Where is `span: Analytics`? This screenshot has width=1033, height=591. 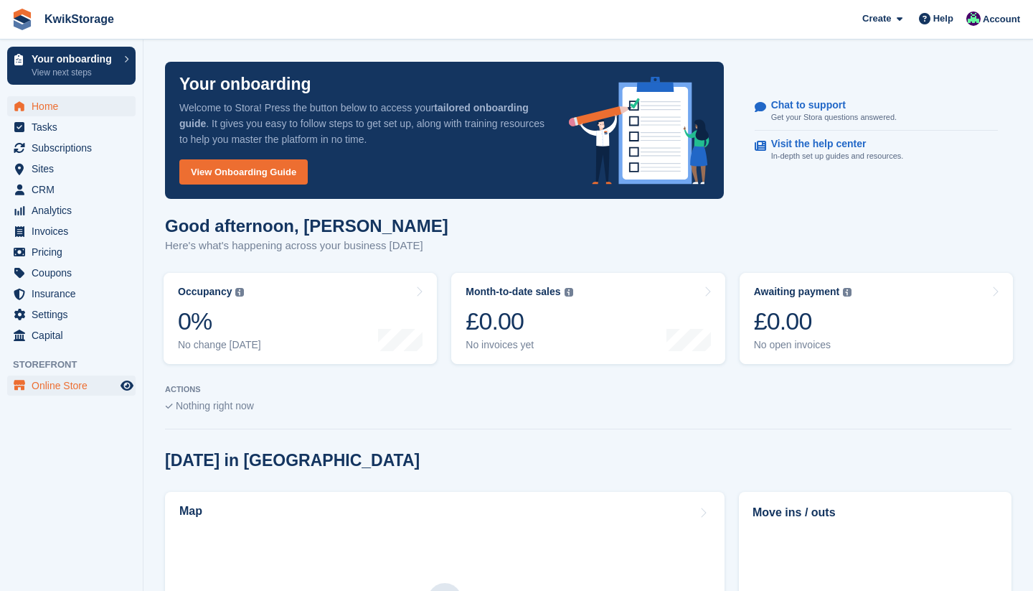
span: Analytics is located at coordinates (75, 210).